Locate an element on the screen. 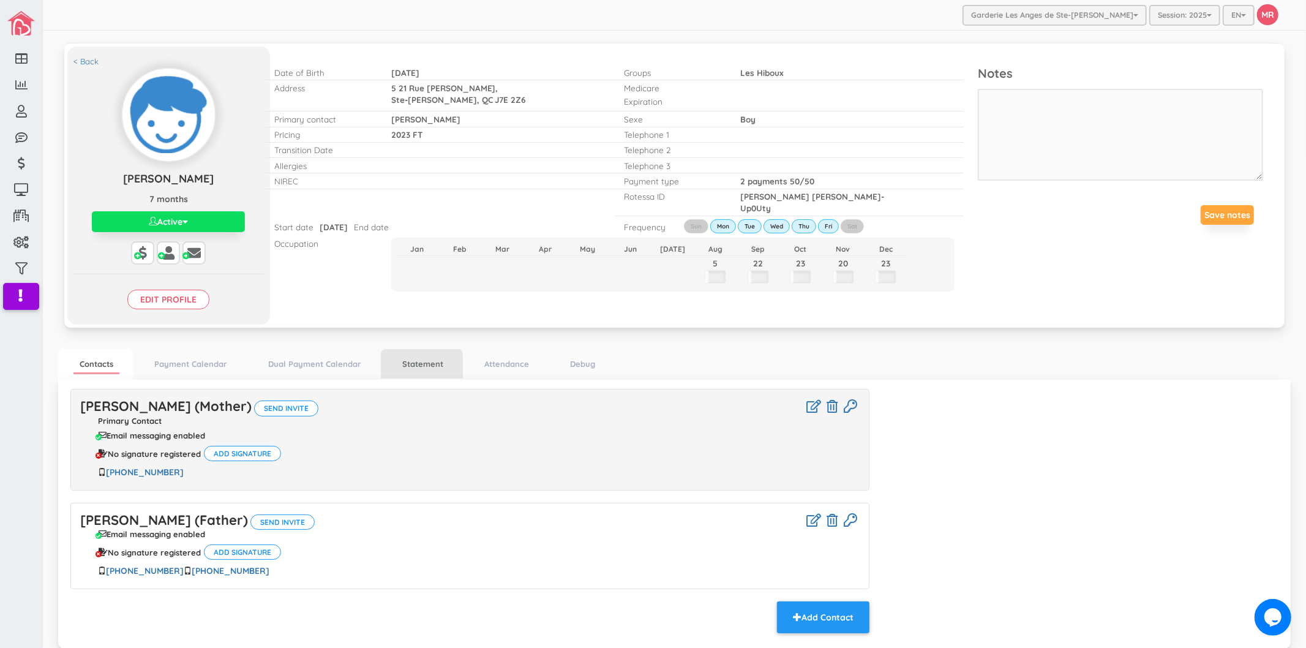 Image resolution: width=1306 pixels, height=648 pixels. p: 7 months is located at coordinates (168, 199).